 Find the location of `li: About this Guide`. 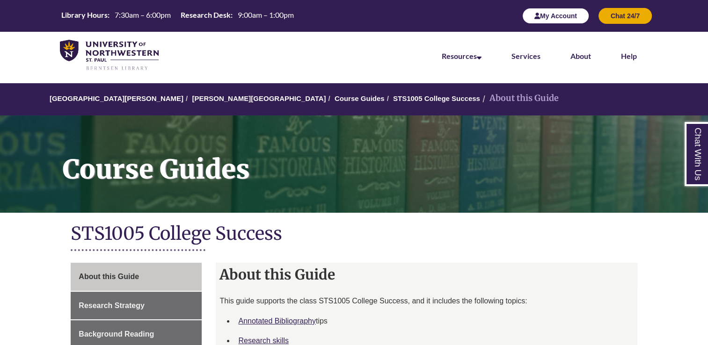

li: About this Guide is located at coordinates (519, 98).